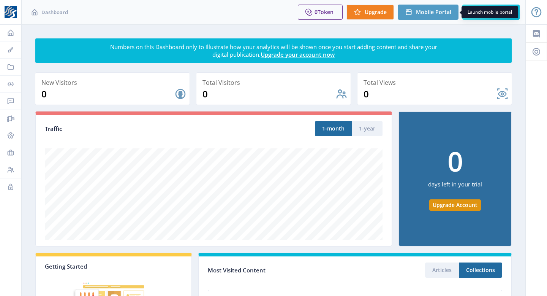  I want to click on button: Collections, so click(481, 270).